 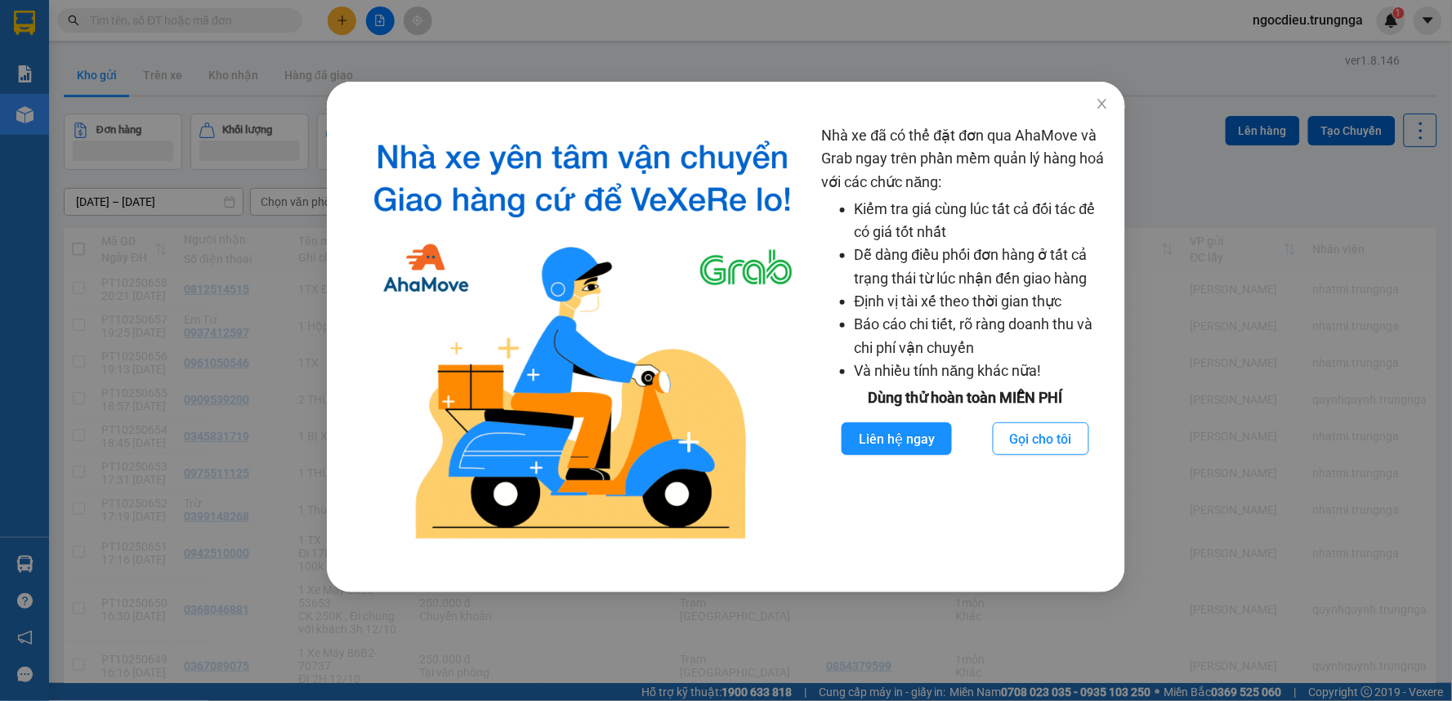 I want to click on span: close, so click(x=1103, y=104).